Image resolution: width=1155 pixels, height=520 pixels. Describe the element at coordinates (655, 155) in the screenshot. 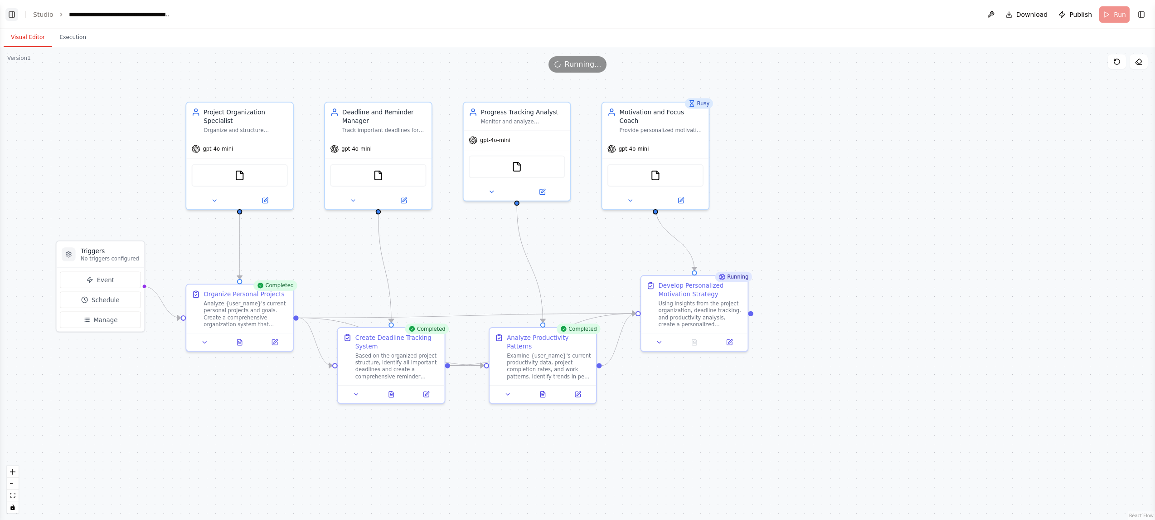

I see `div: BusyMotivation and Focus CoachProvide personalized motivation and focus strategies for {user_name...` at that location.